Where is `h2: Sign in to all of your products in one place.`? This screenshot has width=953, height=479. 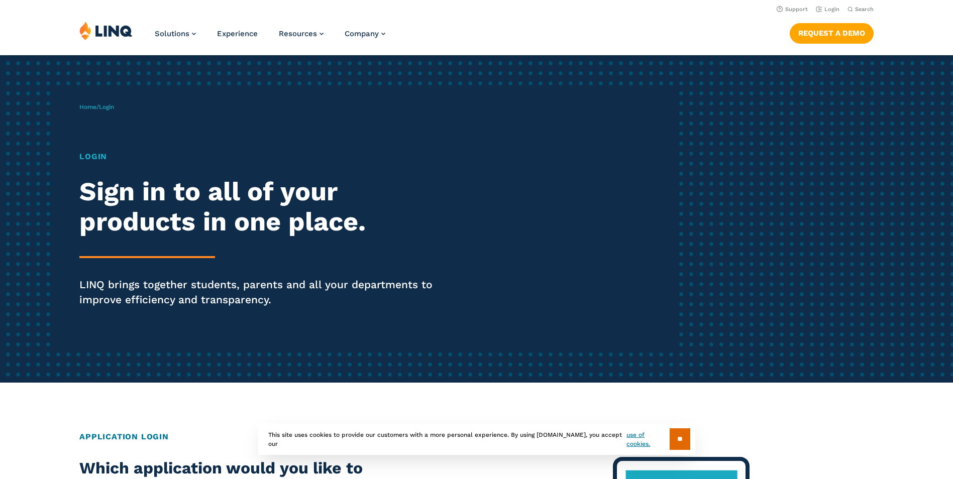
h2: Sign in to all of your products in one place. is located at coordinates (263, 207).